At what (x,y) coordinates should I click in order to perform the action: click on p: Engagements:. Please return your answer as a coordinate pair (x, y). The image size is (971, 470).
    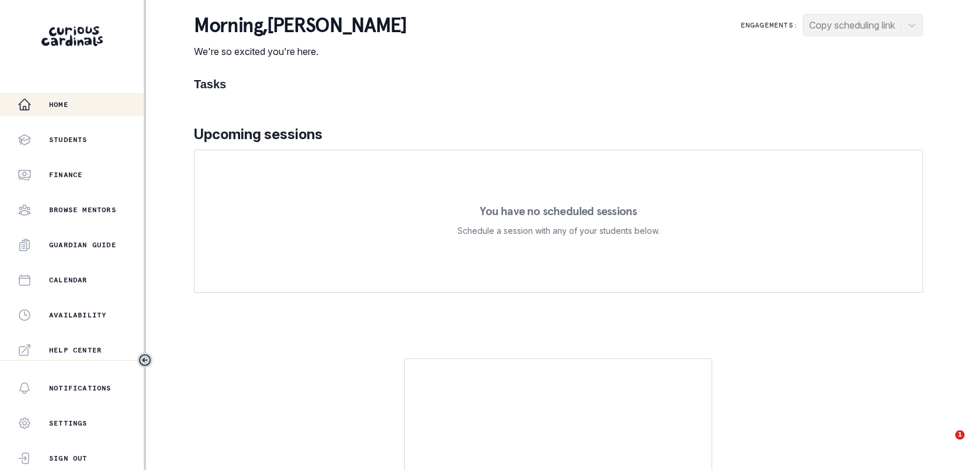
    Looking at the image, I should click on (770, 25).